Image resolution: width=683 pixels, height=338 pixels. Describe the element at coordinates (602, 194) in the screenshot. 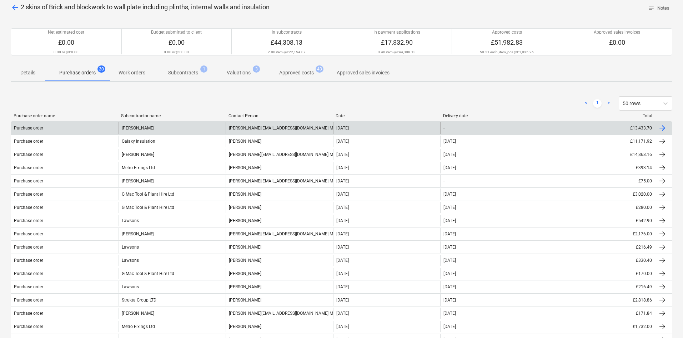

I see `div: £3,020.00` at that location.